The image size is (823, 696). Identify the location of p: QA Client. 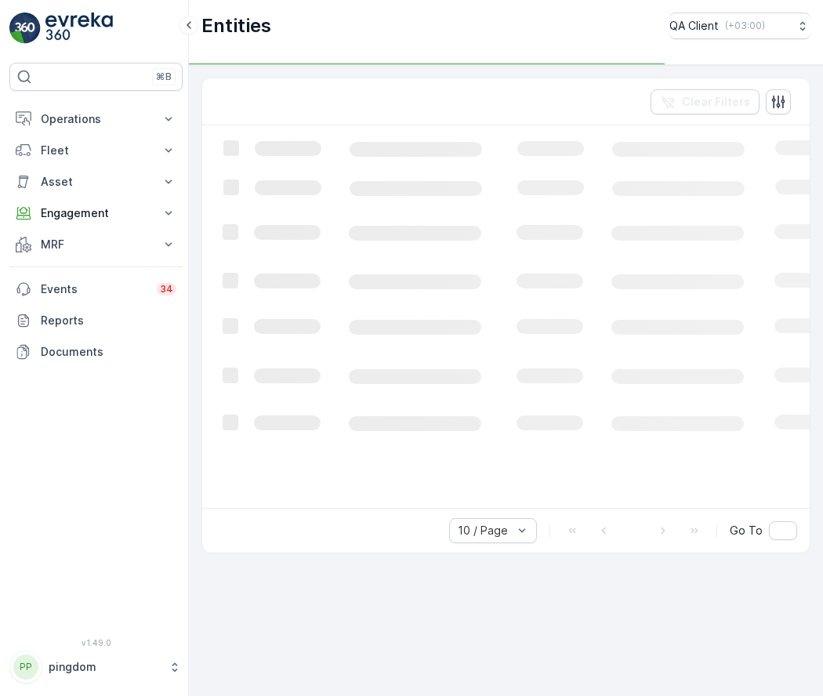
(693, 26).